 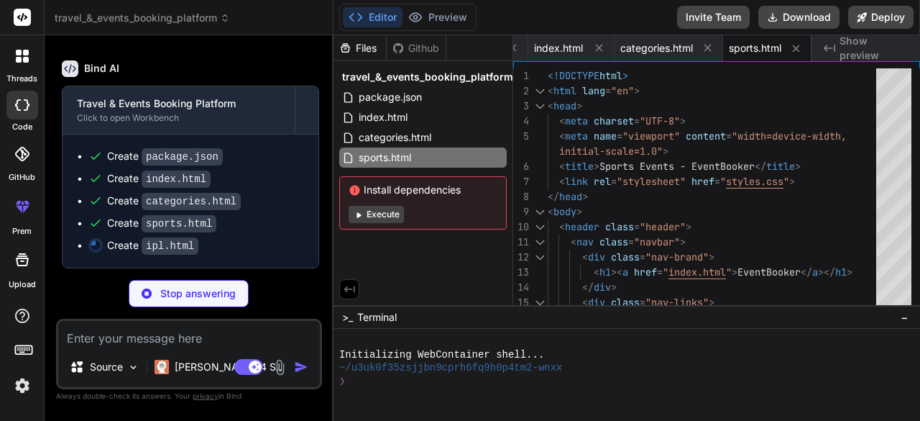 What do you see at coordinates (179, 224) in the screenshot?
I see `code: sports.html` at bounding box center [179, 224].